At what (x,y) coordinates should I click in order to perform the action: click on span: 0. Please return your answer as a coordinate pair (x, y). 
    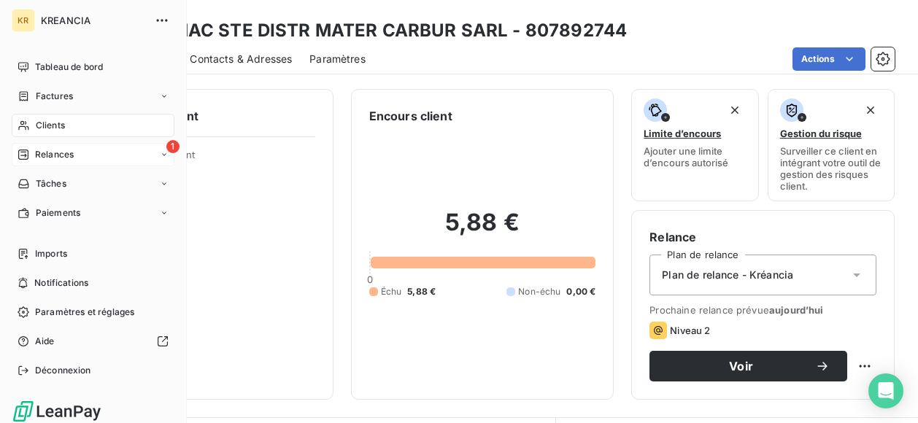
    Looking at the image, I should click on (370, 279).